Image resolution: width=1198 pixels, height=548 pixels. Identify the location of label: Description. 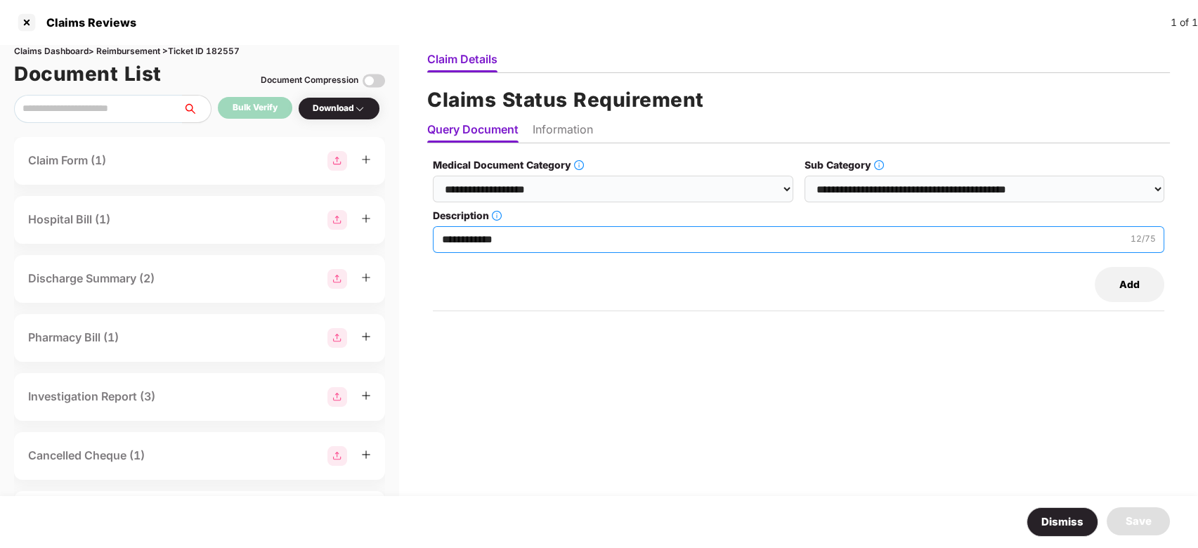
(798, 216).